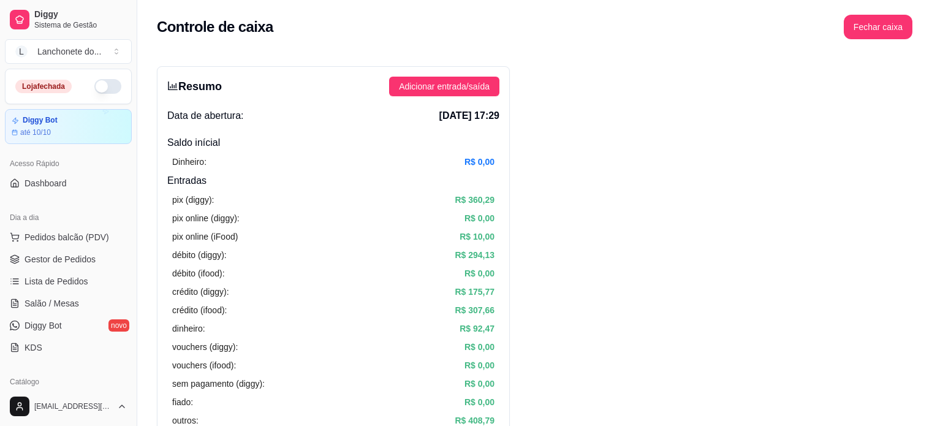  What do you see at coordinates (80, 25) in the screenshot?
I see `span: Sistema de Gestão` at bounding box center [80, 25].